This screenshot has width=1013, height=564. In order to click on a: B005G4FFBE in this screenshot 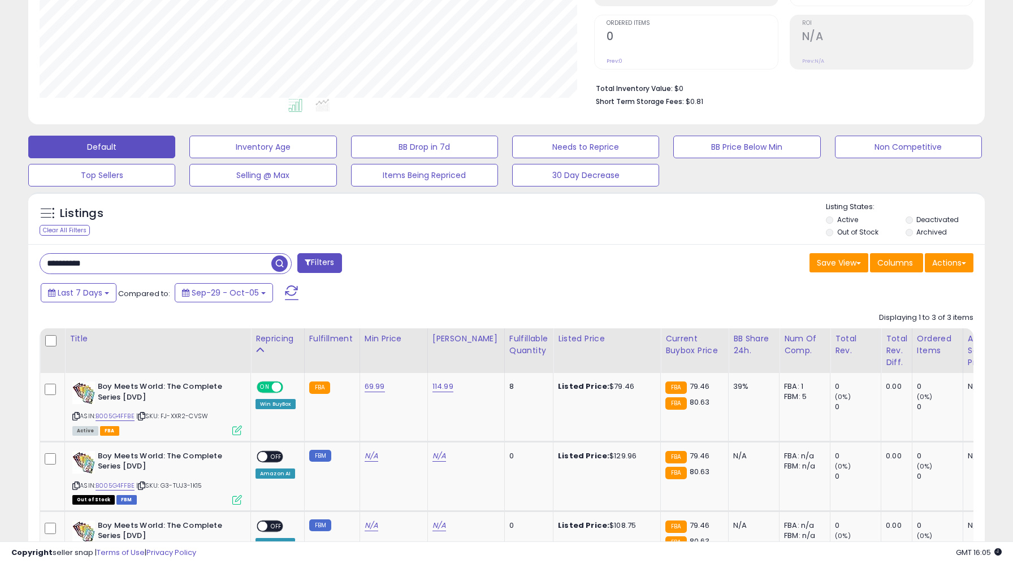, I will do `click(115, 486)`.